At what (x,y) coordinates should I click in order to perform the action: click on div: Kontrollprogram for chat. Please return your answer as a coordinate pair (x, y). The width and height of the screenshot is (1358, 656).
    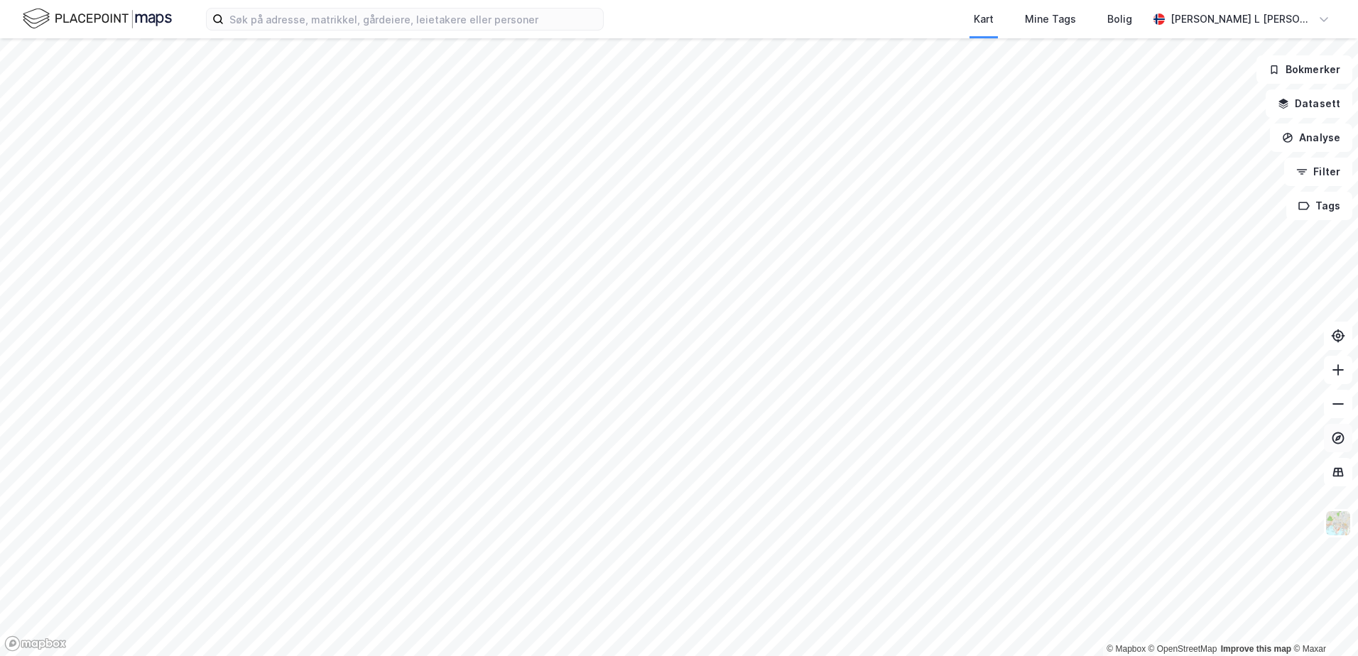
    Looking at the image, I should click on (1322, 622).